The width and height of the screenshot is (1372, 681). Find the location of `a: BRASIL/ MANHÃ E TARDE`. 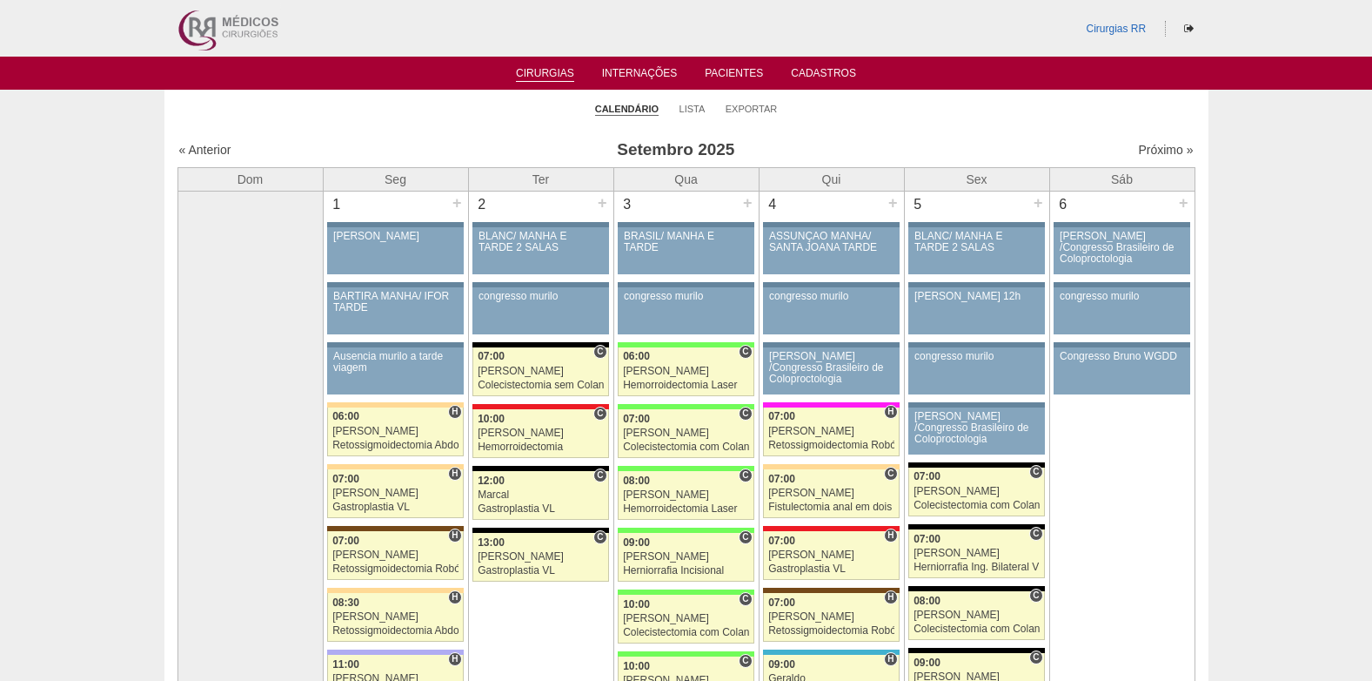

a: BRASIL/ MANHÃ E TARDE is located at coordinates (686, 251).